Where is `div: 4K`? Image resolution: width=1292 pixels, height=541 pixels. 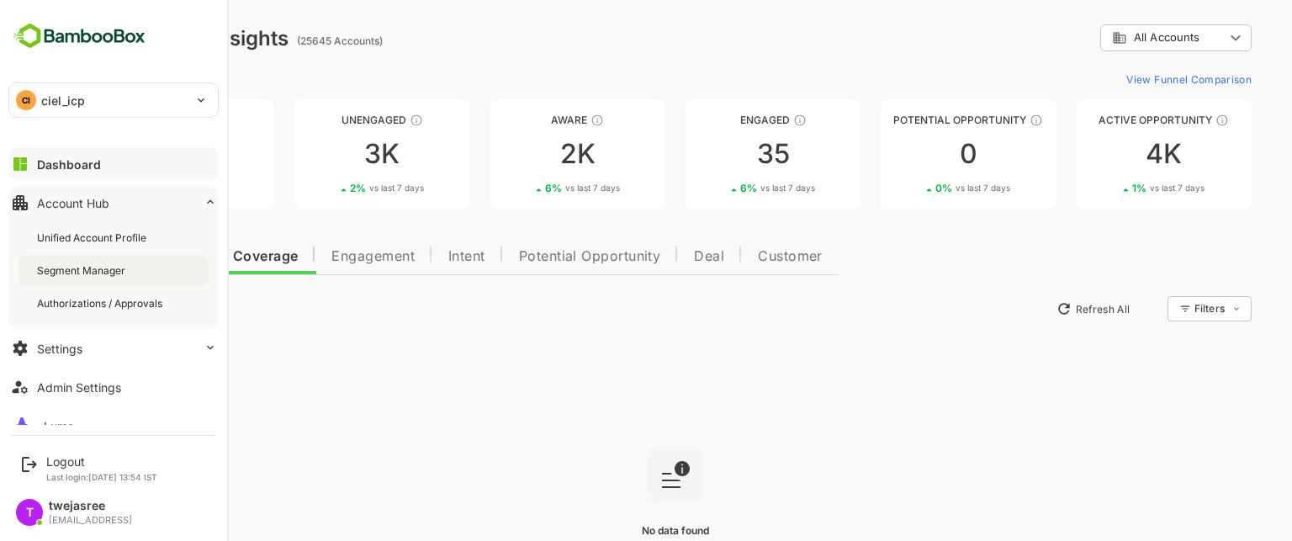 div: 4K is located at coordinates (1106, 154).